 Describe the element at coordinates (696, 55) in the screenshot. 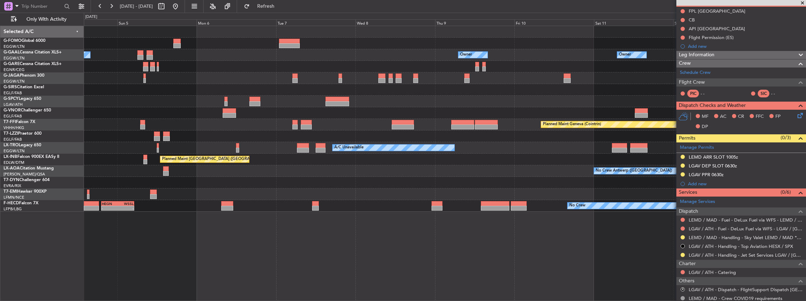

I see `span: Leg Information` at that location.